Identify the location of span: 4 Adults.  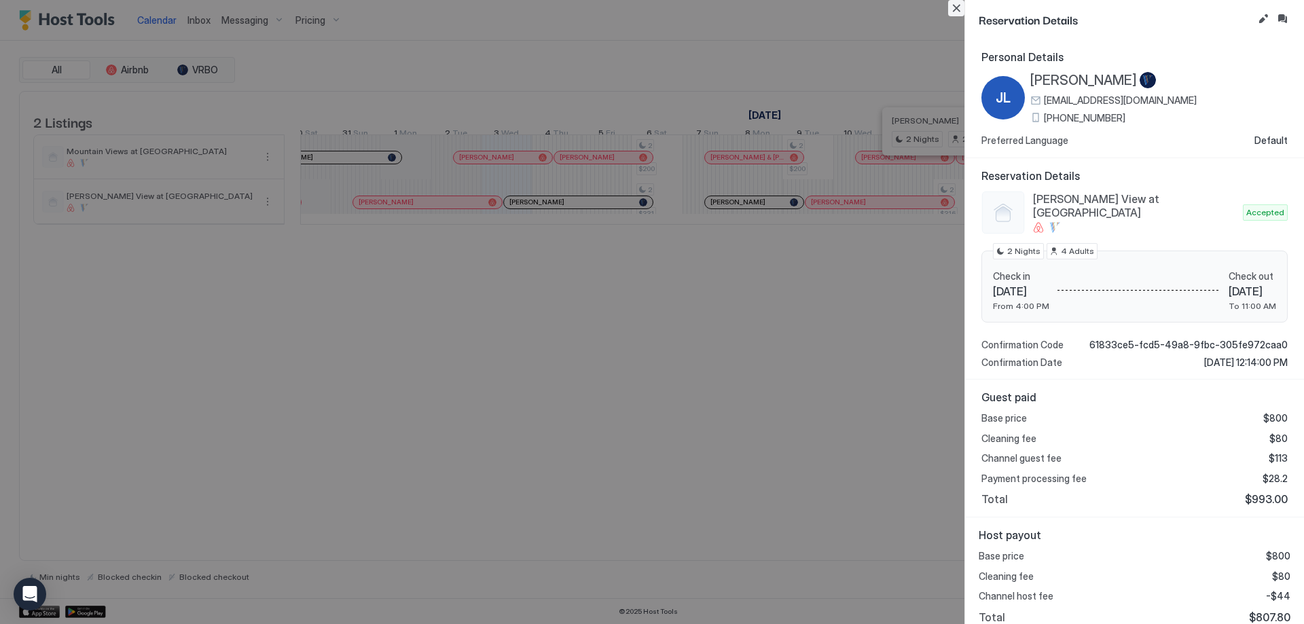
(1077, 251).